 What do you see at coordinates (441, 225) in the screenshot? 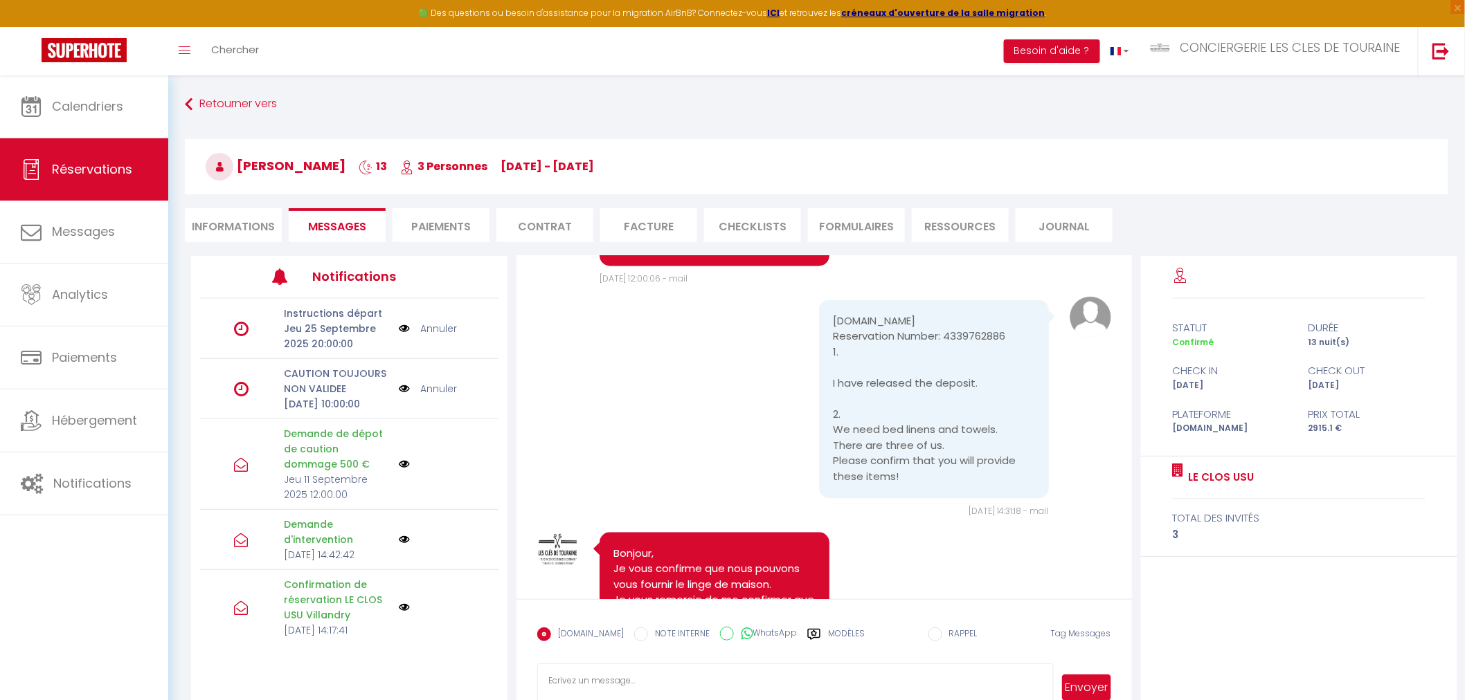
I see `li: Paiements` at bounding box center [441, 225].